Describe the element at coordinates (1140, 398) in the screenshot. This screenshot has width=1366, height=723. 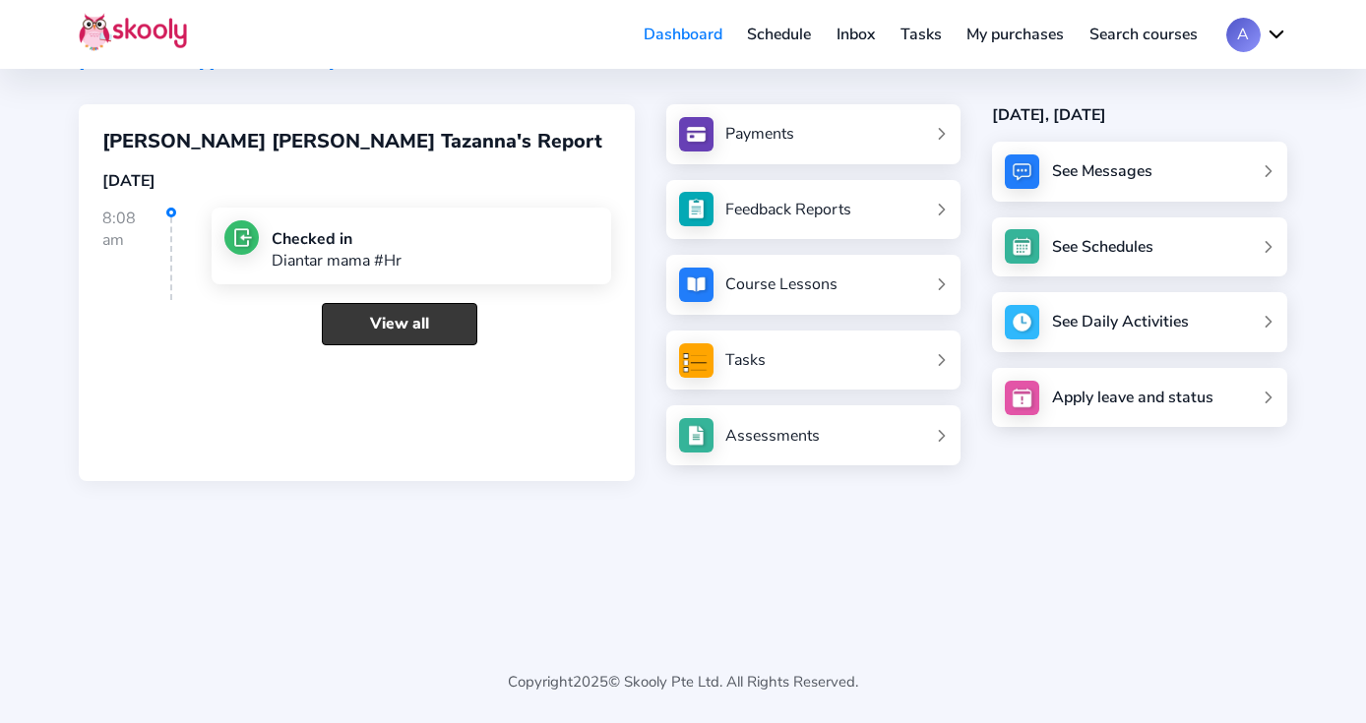
I see `a: Apply leave and status` at that location.